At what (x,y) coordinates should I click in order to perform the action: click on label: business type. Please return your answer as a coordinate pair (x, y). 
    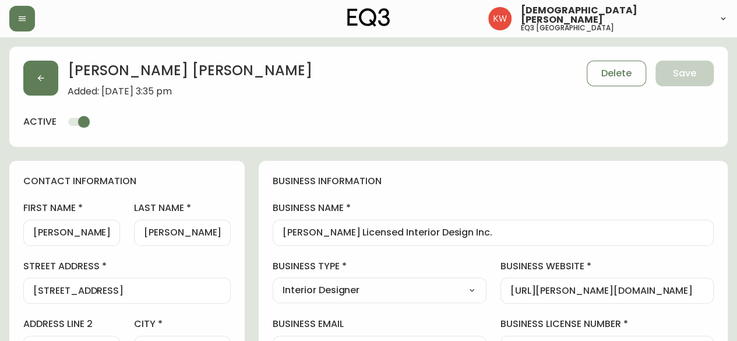
    Looking at the image, I should click on (379, 266).